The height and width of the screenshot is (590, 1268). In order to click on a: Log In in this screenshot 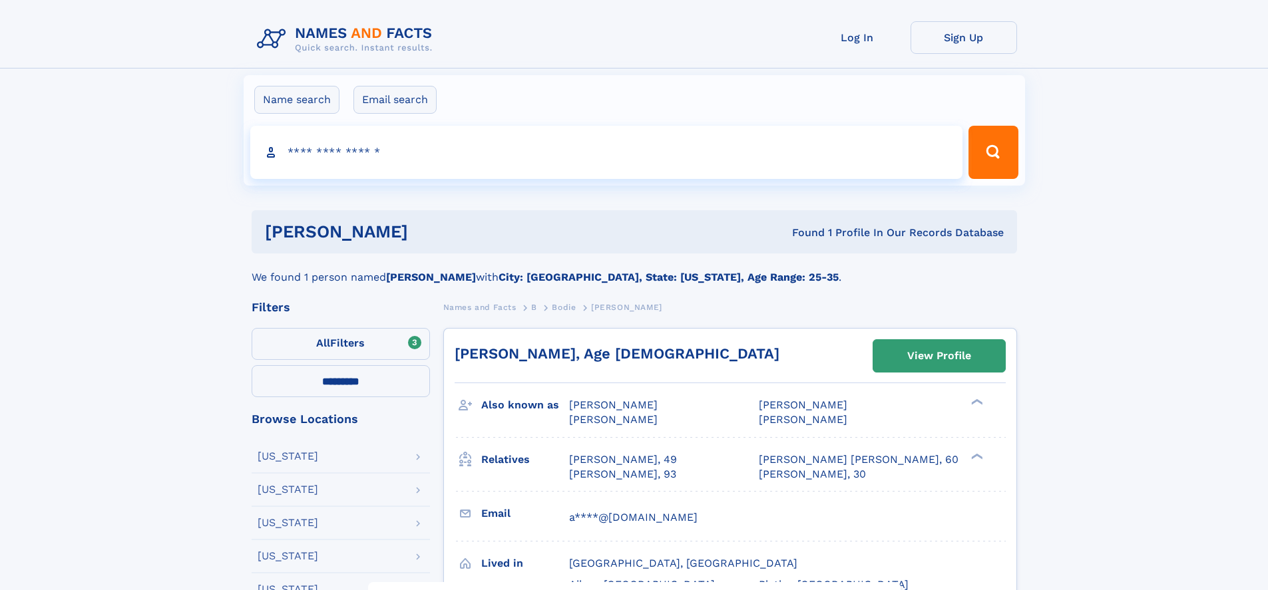, I will do `click(857, 37)`.